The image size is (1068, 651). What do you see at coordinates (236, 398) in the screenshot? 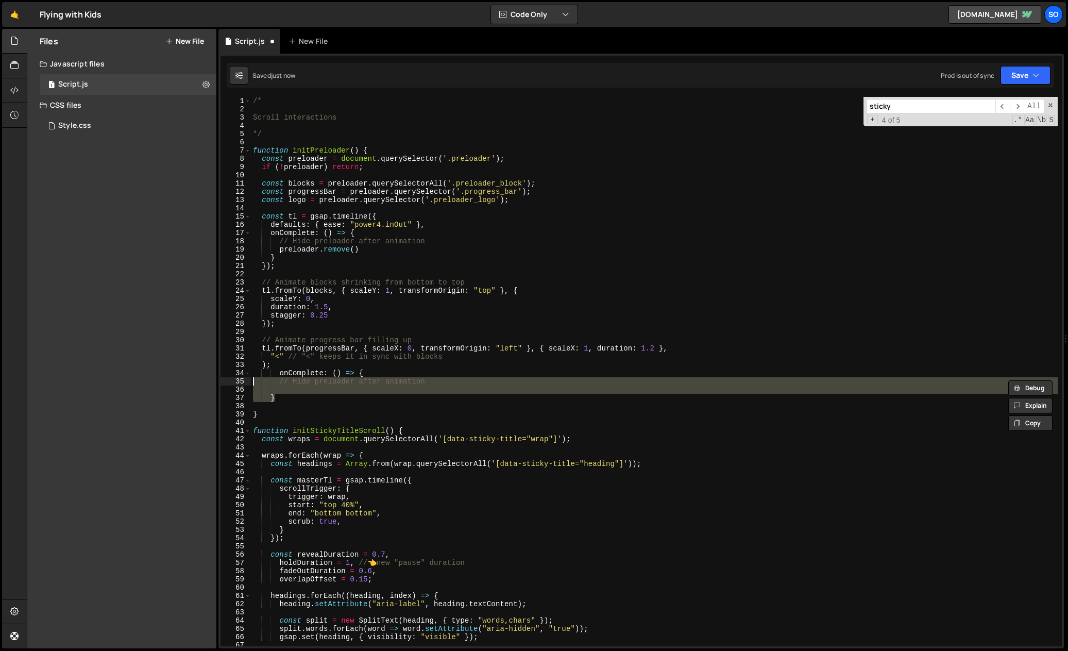
I see `div: 37` at bounding box center [236, 398].